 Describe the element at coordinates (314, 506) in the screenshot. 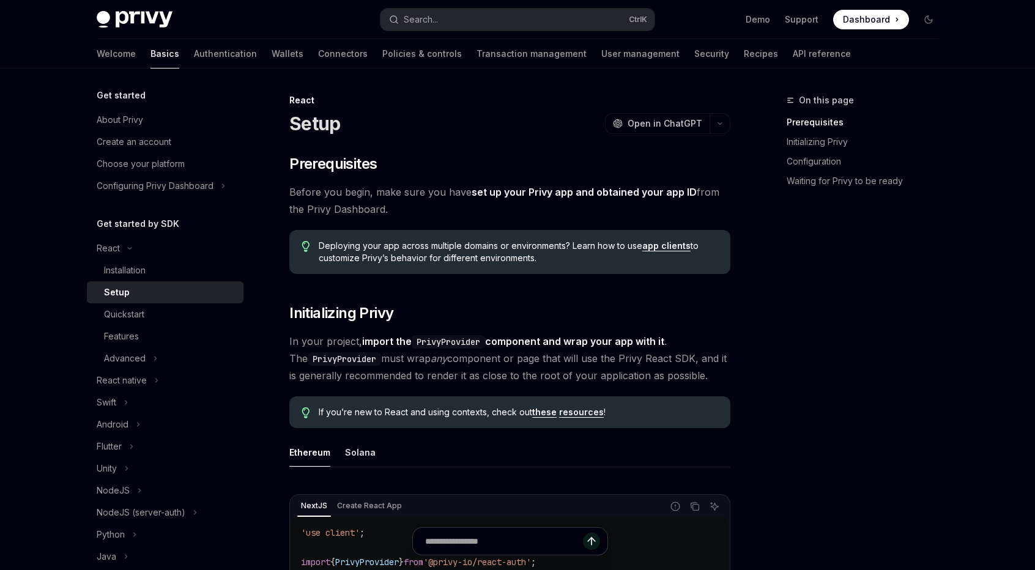

I see `div: NextJS` at that location.